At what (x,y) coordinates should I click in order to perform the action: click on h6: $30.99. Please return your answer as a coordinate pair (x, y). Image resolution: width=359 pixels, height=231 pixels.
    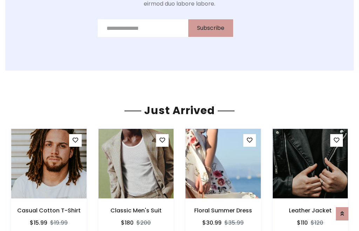
    Looking at the image, I should click on (212, 222).